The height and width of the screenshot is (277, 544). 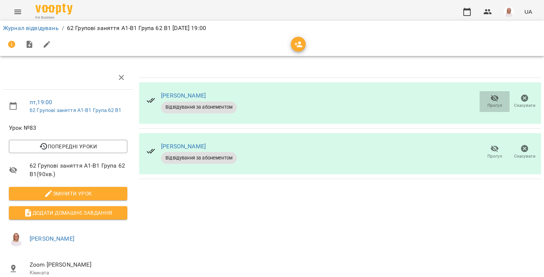 I want to click on a: Журнал відвідувань, so click(x=31, y=28).